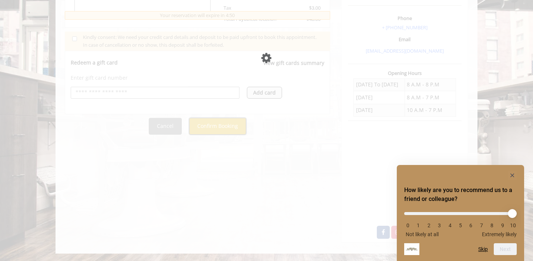 The image size is (533, 261). What do you see at coordinates (500, 234) in the screenshot?
I see `span: Extremely likely` at bounding box center [500, 234].